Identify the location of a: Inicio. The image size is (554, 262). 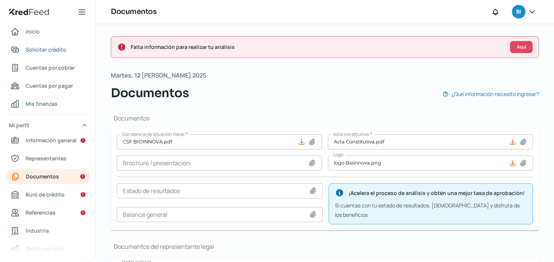
(48, 32).